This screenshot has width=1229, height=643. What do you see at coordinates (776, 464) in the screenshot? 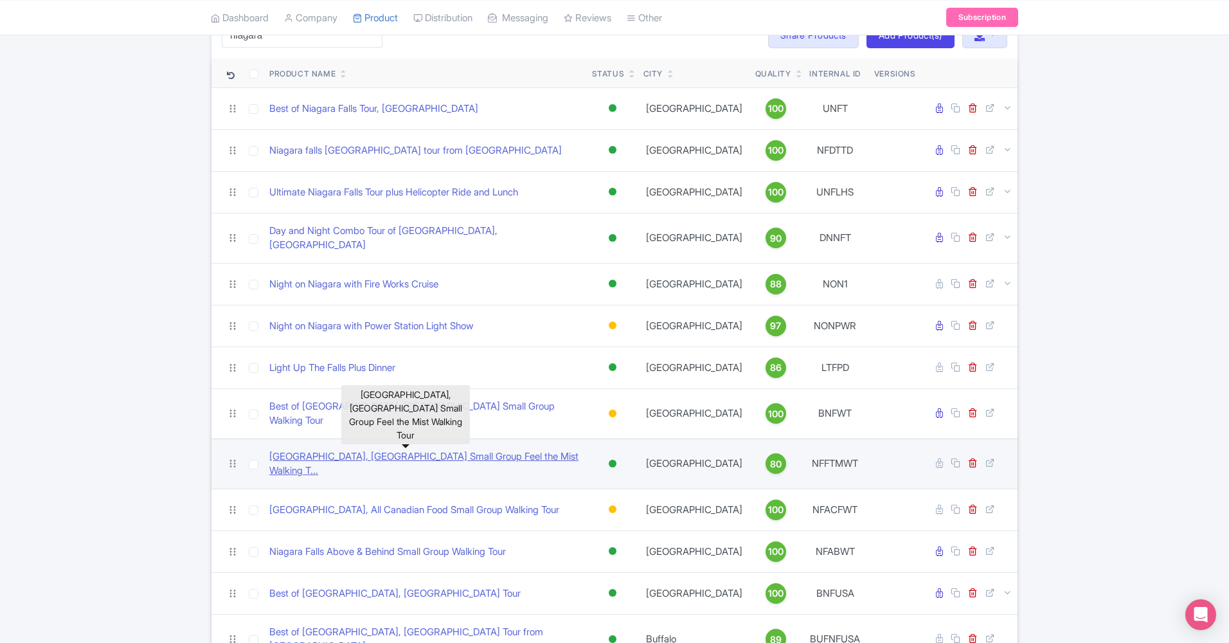
I see `span: 80` at bounding box center [776, 464].